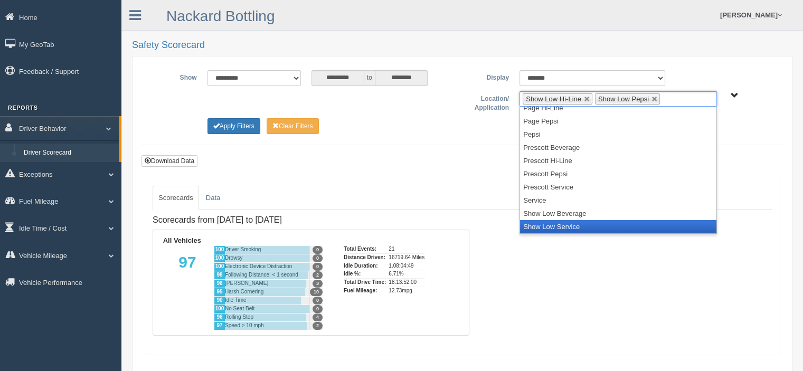 Image resolution: width=803 pixels, height=371 pixels. What do you see at coordinates (618, 121) in the screenshot?
I see `li: Page Pepsi` at bounding box center [618, 121].